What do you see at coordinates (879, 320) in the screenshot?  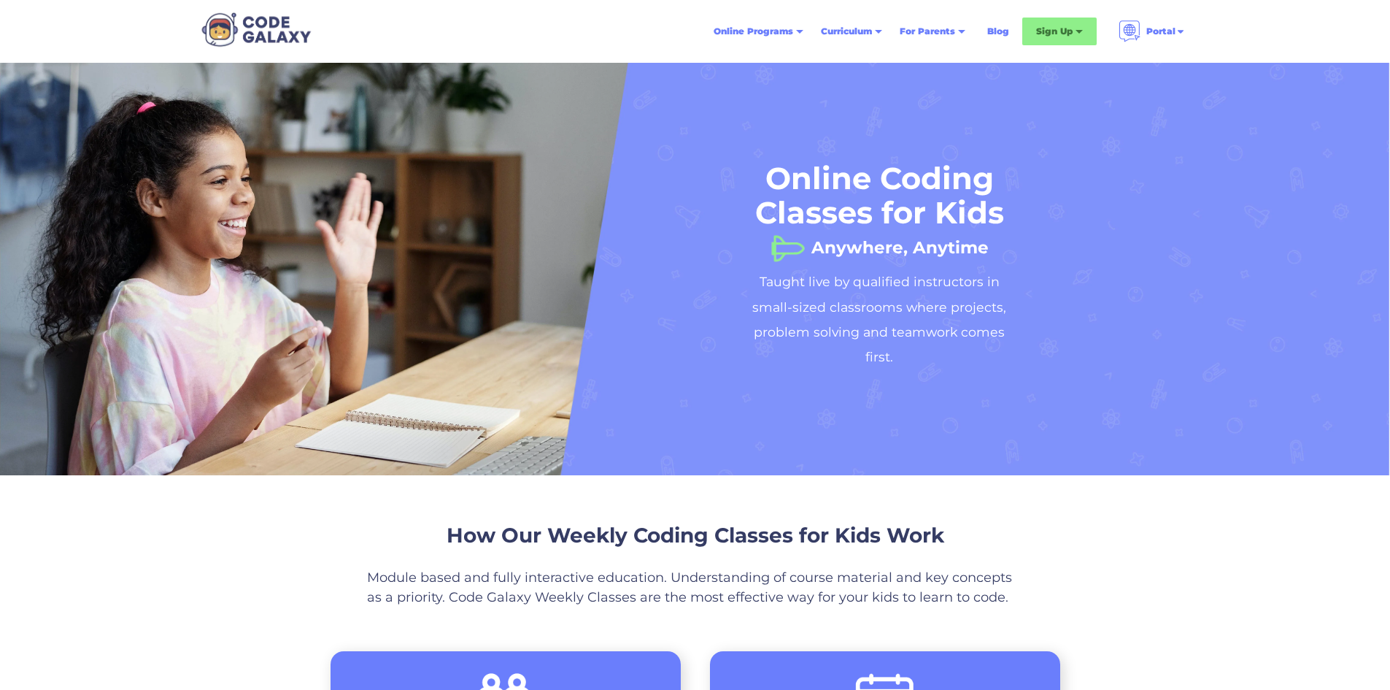 I see `h2: Taught live by qualified instructors in small-sized classrooms where projects, problem solving an...` at bounding box center [879, 320].